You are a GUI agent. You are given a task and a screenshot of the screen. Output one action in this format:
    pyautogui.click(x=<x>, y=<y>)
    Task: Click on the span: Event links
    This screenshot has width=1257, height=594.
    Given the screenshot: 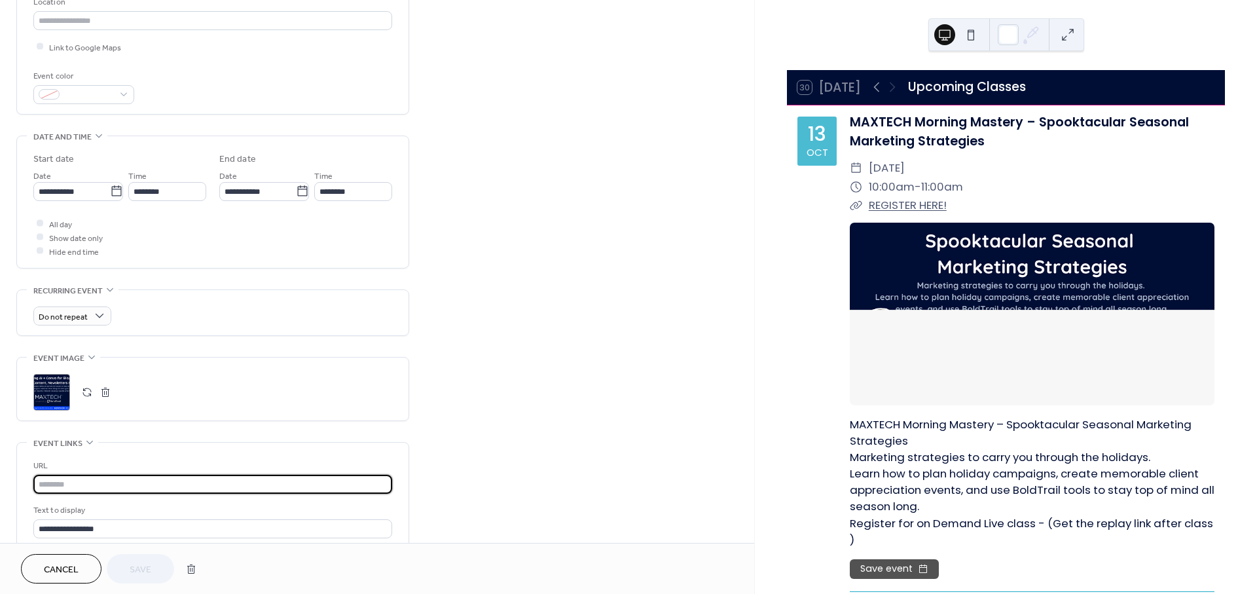 What is the action you would take?
    pyautogui.click(x=58, y=443)
    